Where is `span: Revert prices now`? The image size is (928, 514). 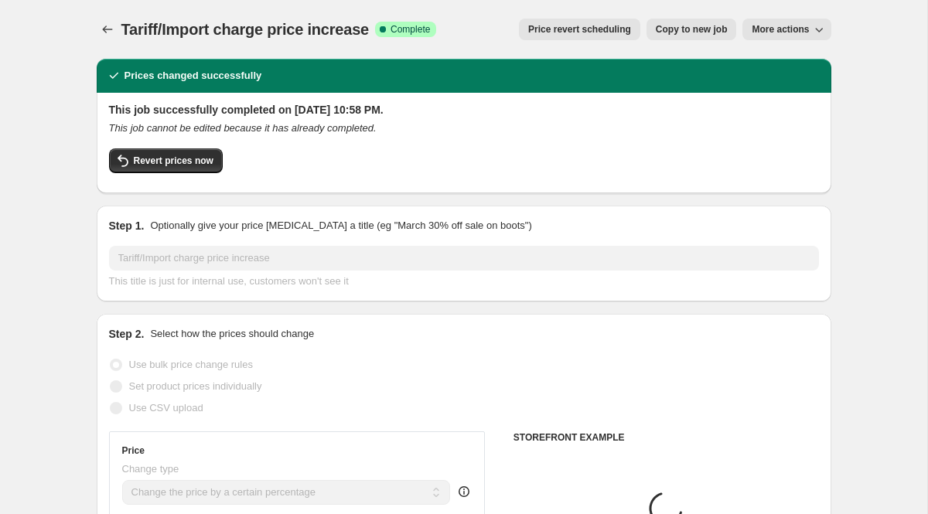
span: Revert prices now is located at coordinates (173, 161).